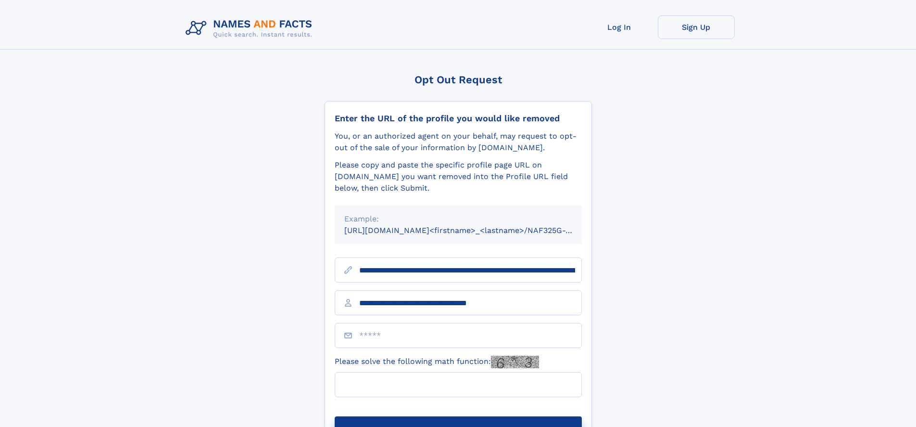 The height and width of the screenshot is (427, 916). Describe the element at coordinates (697, 27) in the screenshot. I see `a: Sign Up` at that location.